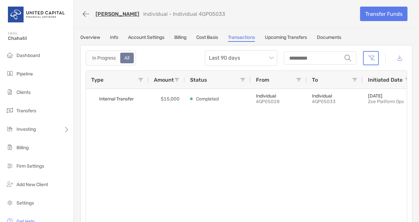 This screenshot has width=419, height=222. I want to click on img: United Capital Logo, so click(37, 14).